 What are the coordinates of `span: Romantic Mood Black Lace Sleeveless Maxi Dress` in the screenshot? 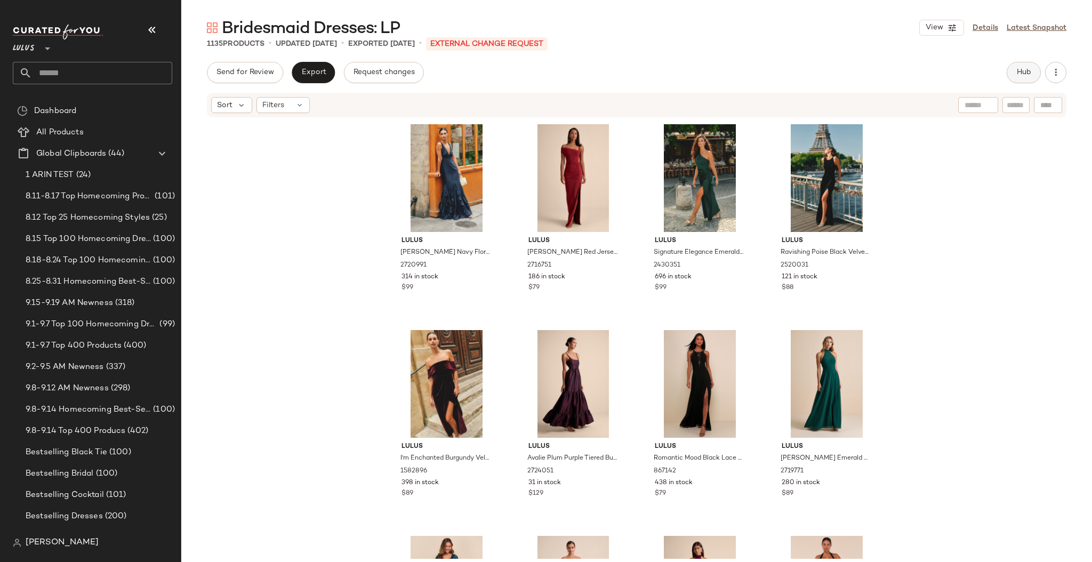 It's located at (699, 459).